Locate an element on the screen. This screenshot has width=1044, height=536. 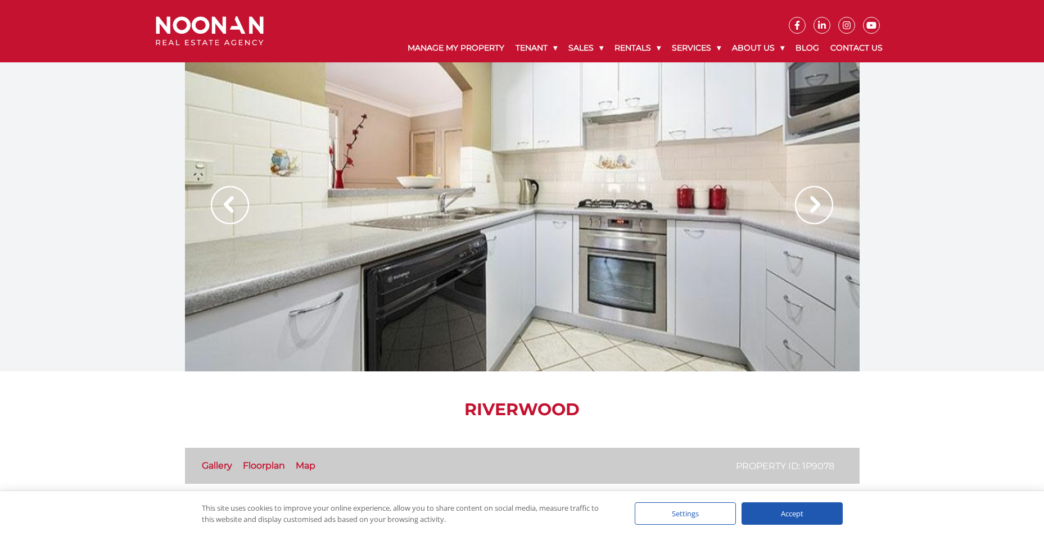
a: Gallery is located at coordinates (217, 465).